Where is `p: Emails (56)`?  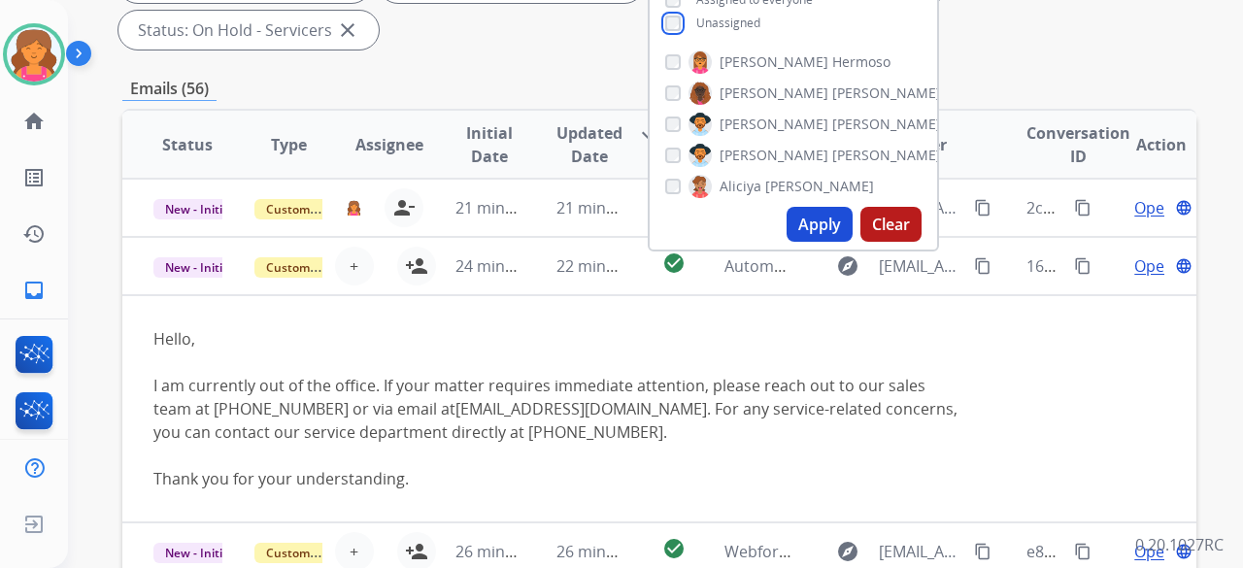
p: Emails (56) is located at coordinates (169, 88).